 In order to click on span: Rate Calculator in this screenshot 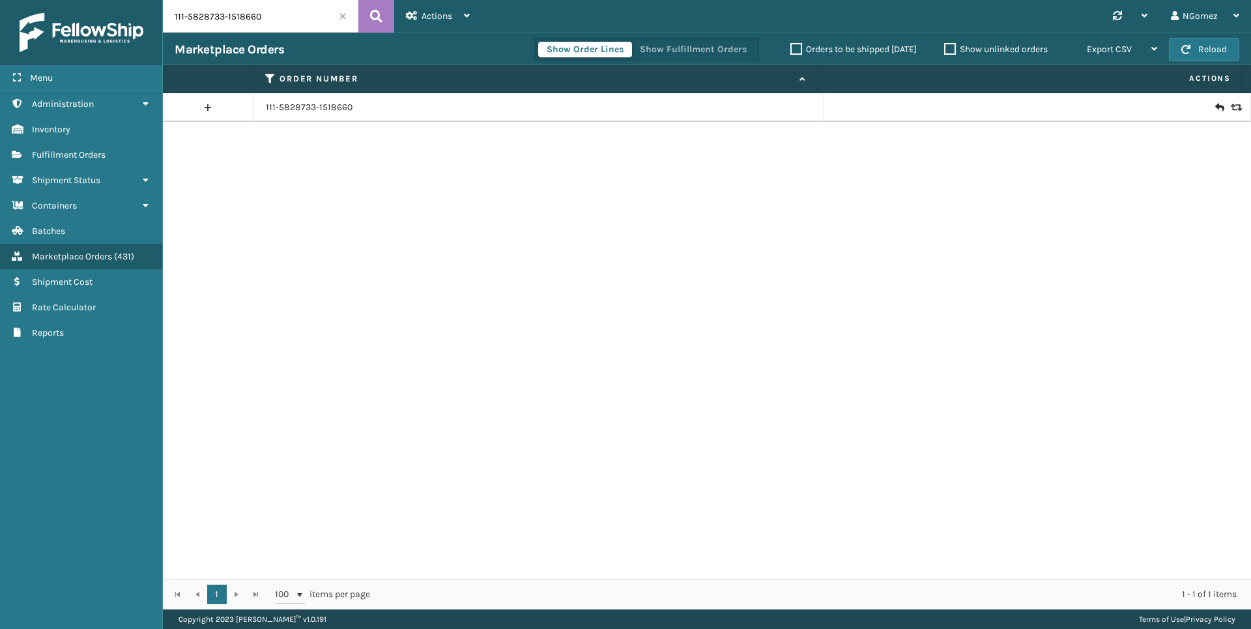, I will do `click(64, 307)`.